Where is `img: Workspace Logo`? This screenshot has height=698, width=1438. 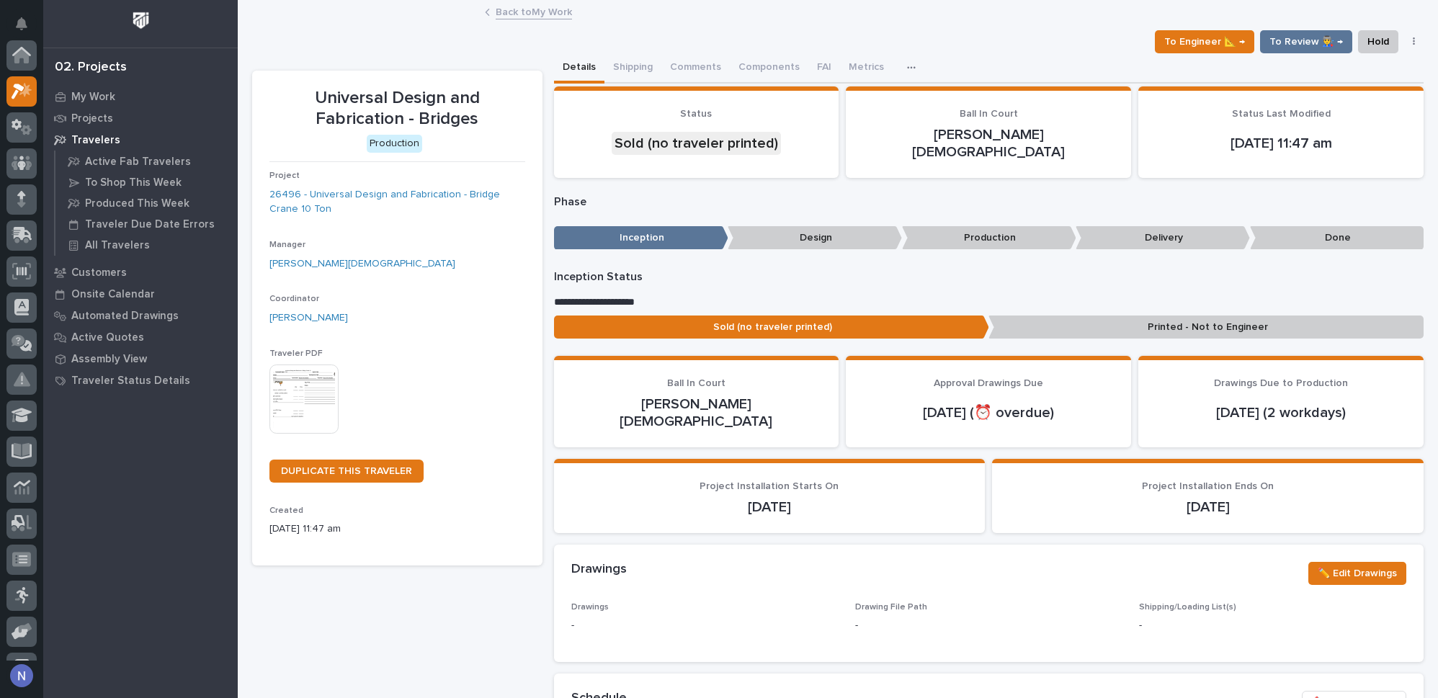 img: Workspace Logo is located at coordinates (141, 20).